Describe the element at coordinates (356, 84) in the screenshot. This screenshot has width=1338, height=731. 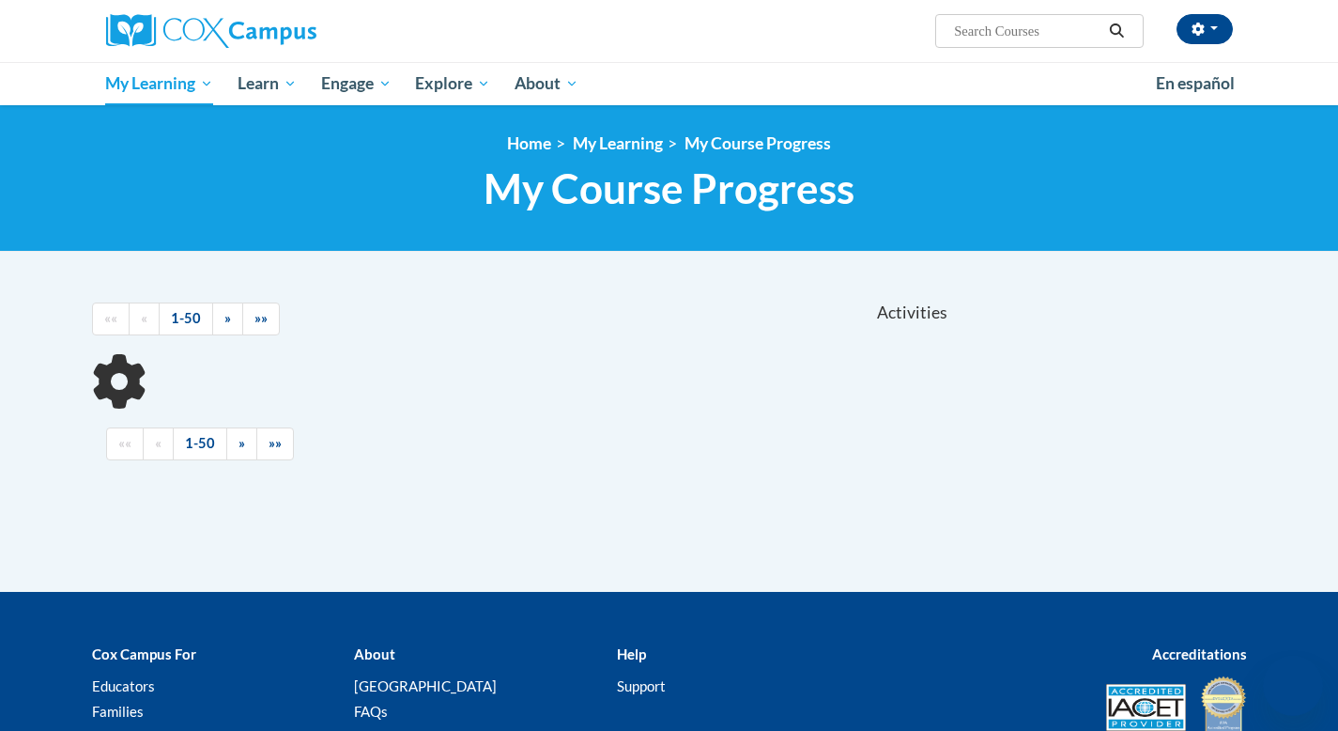
I see `a: Engage` at that location.